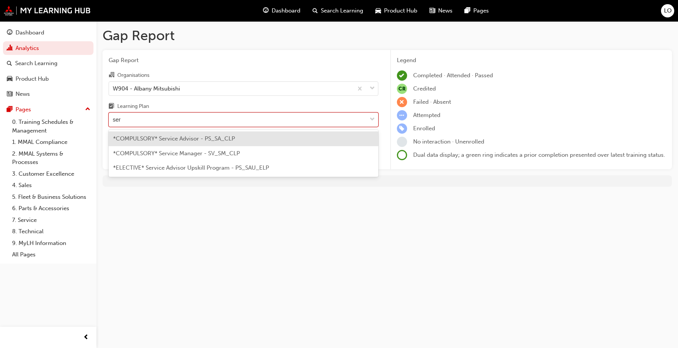 The width and height of the screenshot is (678, 348). Describe the element at coordinates (32, 79) in the screenshot. I see `div: Product Hub` at that location.